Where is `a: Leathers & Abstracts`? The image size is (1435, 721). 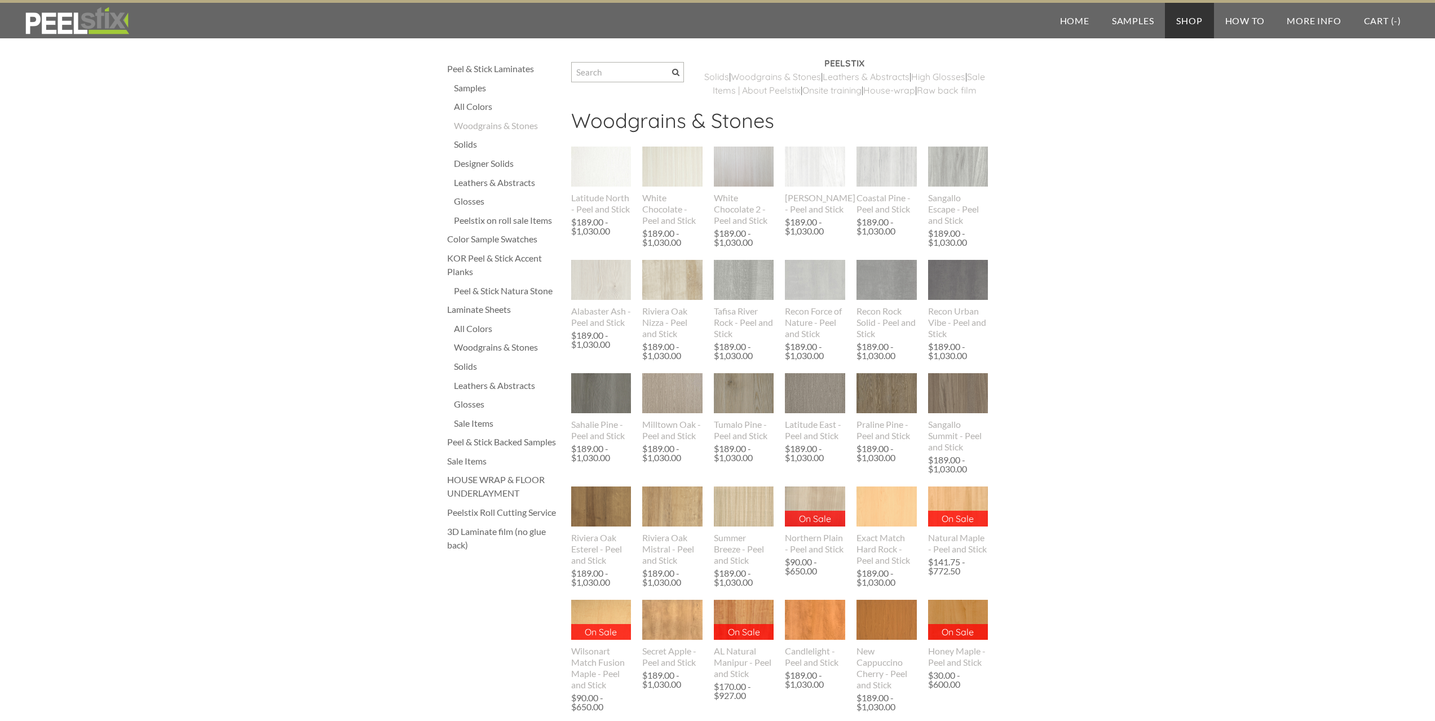
a: Leathers & Abstracts is located at coordinates (507, 386).